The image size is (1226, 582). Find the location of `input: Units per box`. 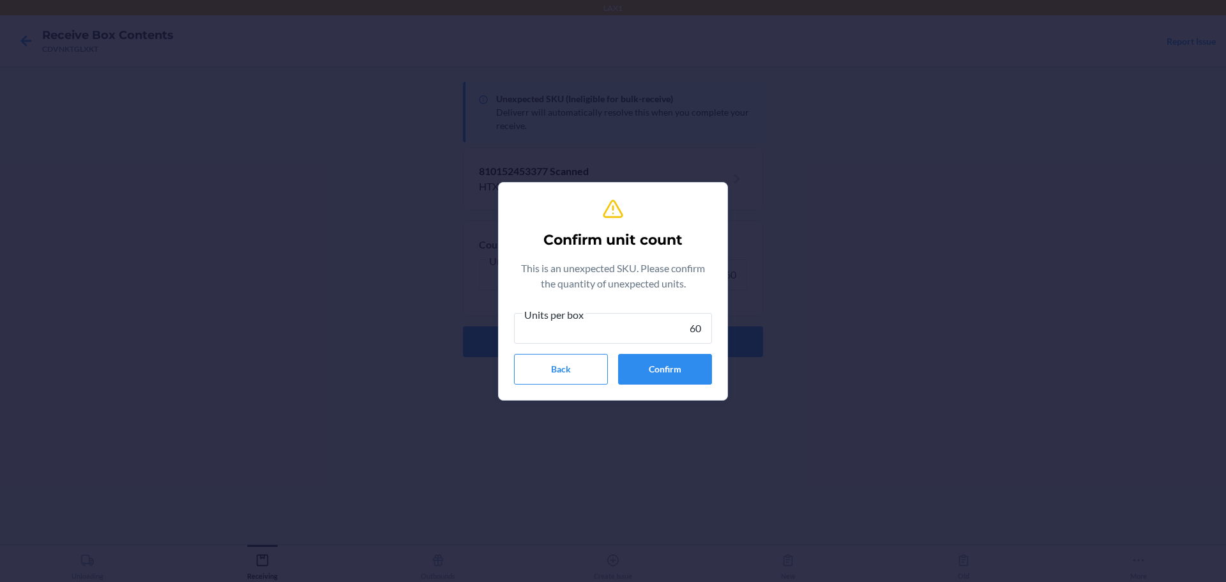

input: Units per box is located at coordinates (613, 328).